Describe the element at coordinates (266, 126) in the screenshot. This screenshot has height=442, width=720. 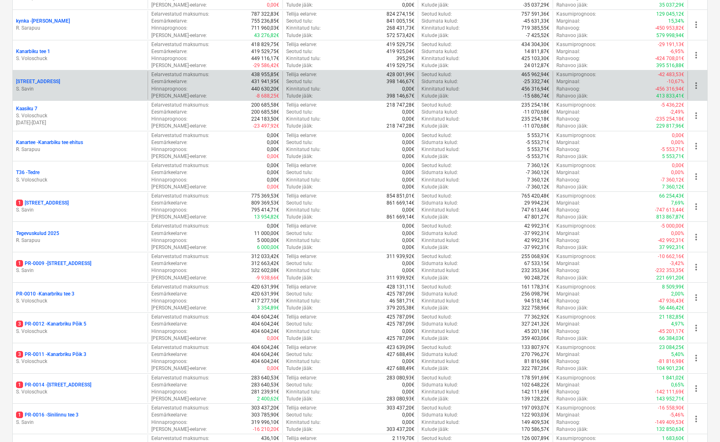
I see `p: -23 497,92€` at that location.